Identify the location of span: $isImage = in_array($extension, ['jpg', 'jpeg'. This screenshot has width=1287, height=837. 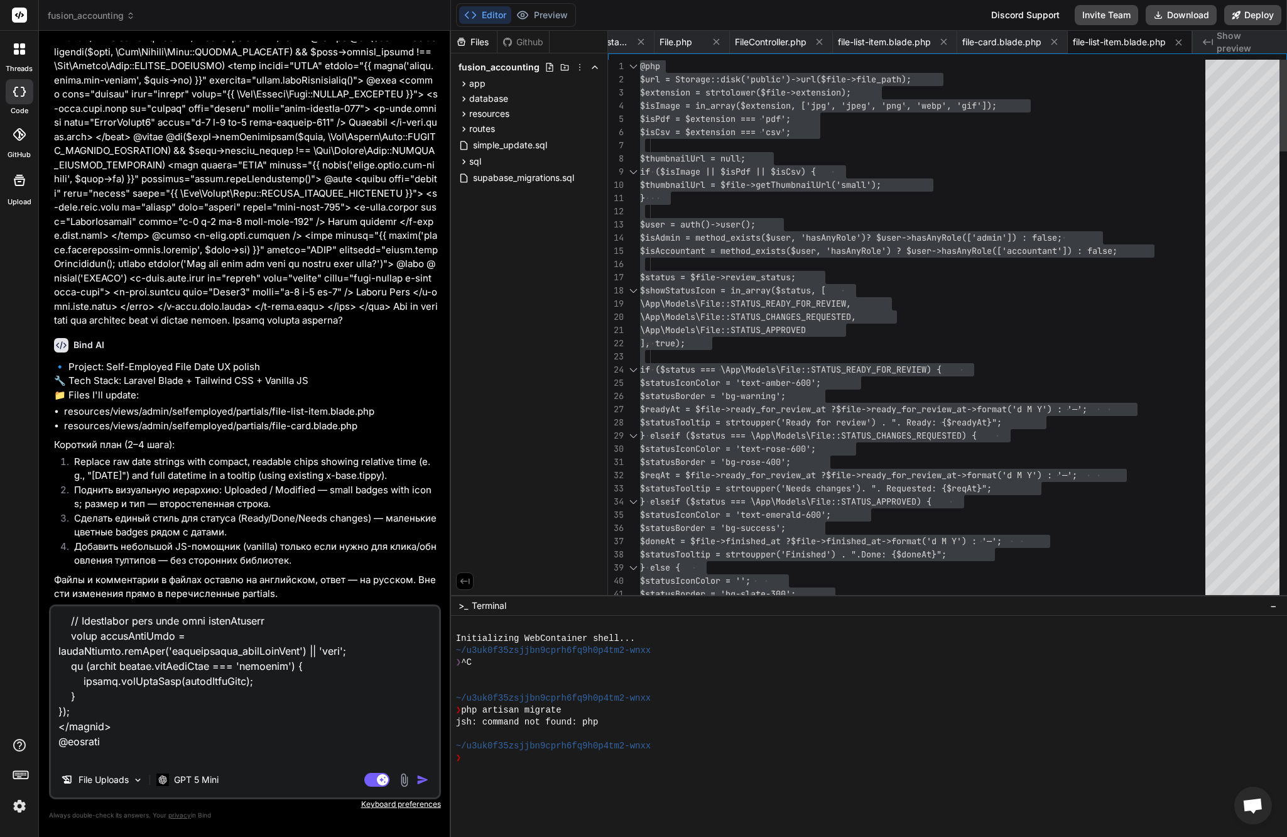
(756, 106).